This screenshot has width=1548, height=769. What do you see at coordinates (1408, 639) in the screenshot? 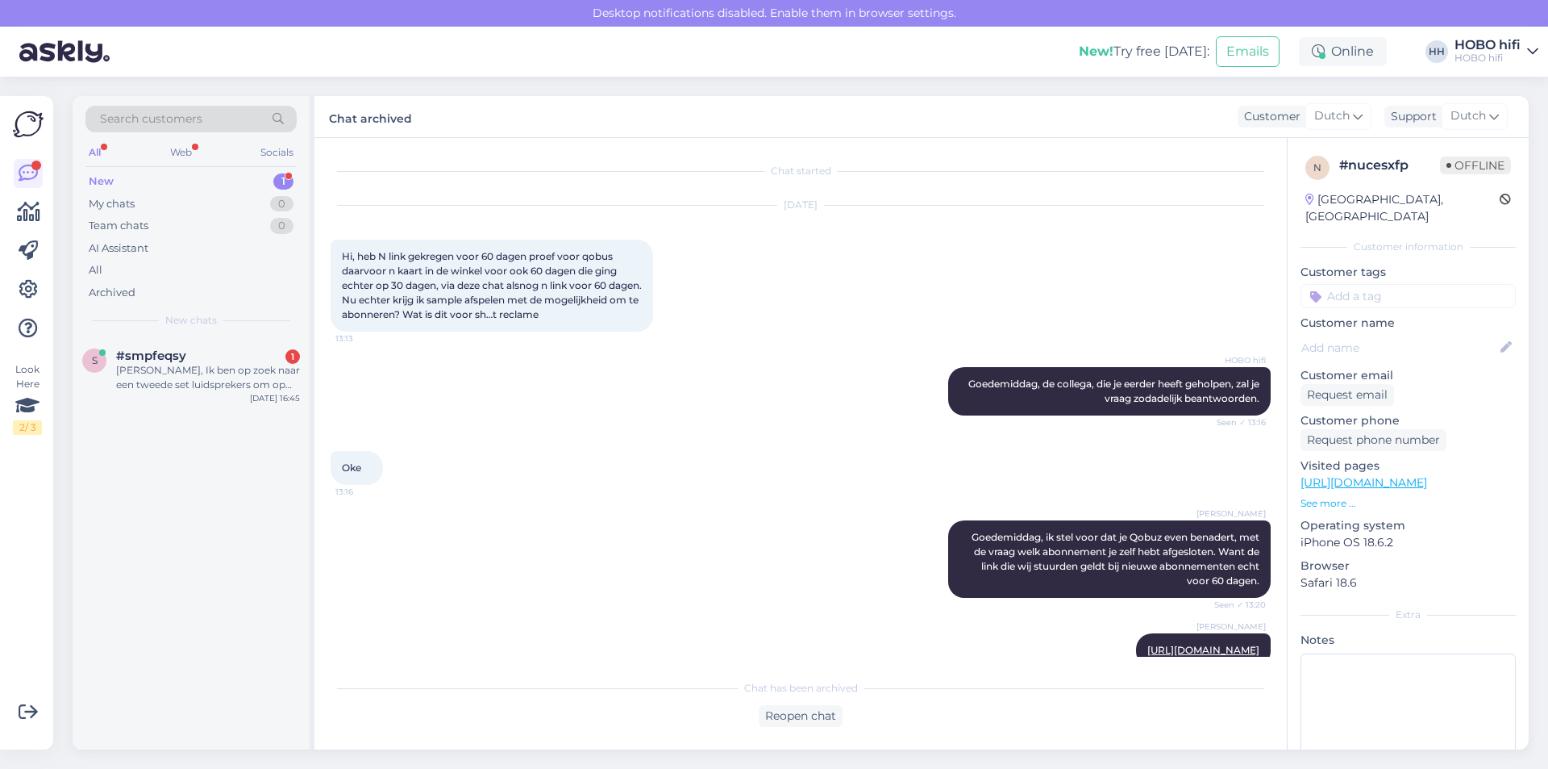
I see `p: Notes` at bounding box center [1408, 639].